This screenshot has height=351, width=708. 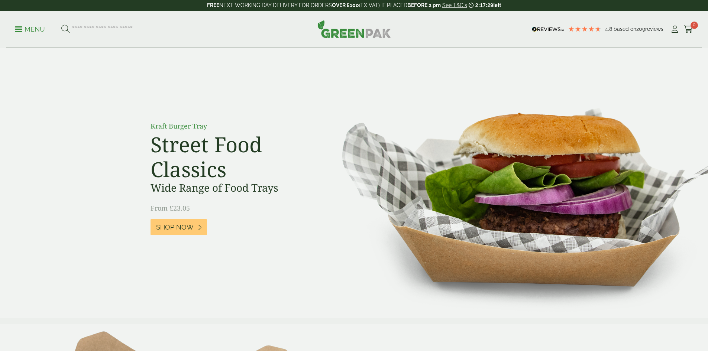 What do you see at coordinates (354, 29) in the screenshot?
I see `img: GreenPak Supplies` at bounding box center [354, 29].